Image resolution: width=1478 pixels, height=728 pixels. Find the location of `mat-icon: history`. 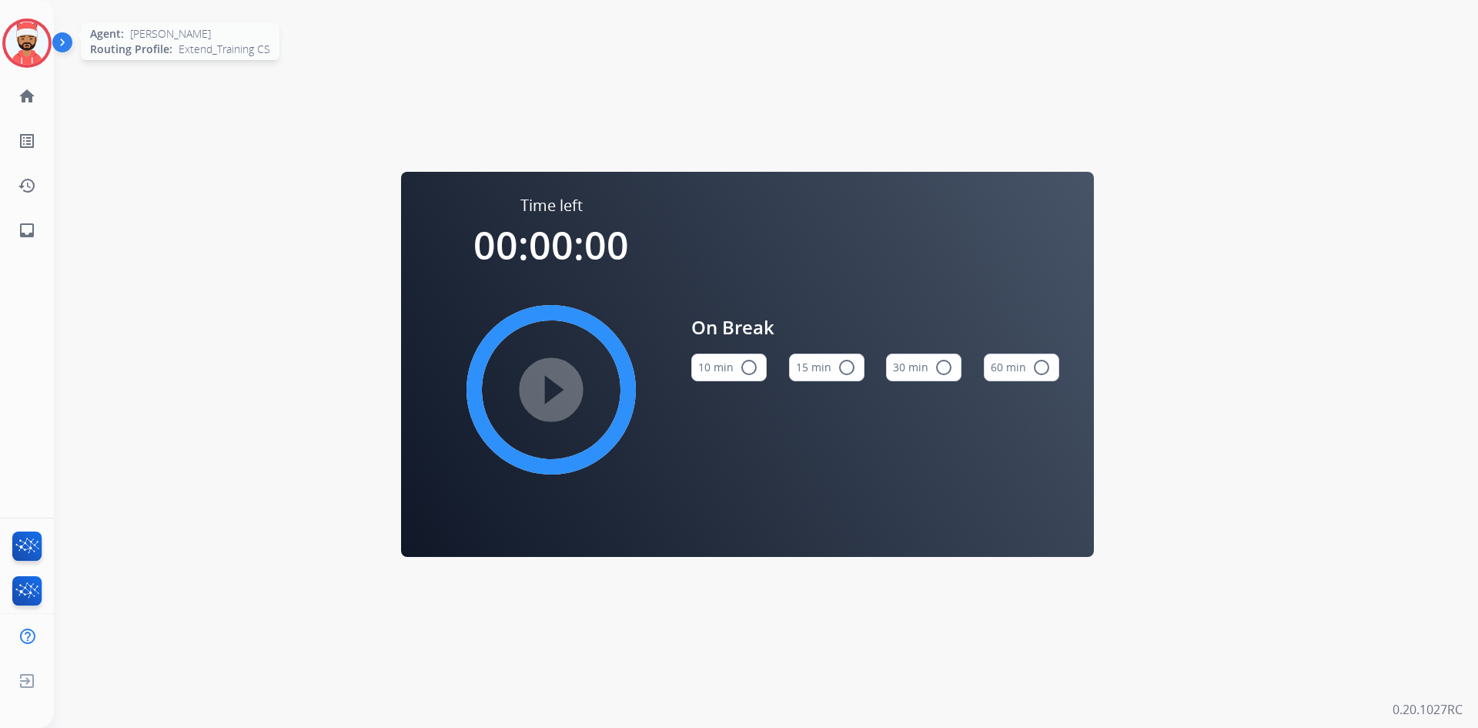

mat-icon: history is located at coordinates (27, 186).